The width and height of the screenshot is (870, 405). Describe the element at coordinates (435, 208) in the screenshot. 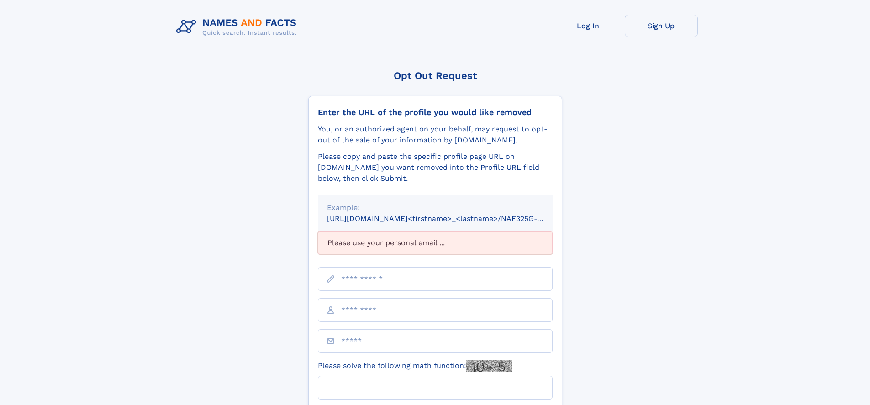

I see `div: Example:` at that location.